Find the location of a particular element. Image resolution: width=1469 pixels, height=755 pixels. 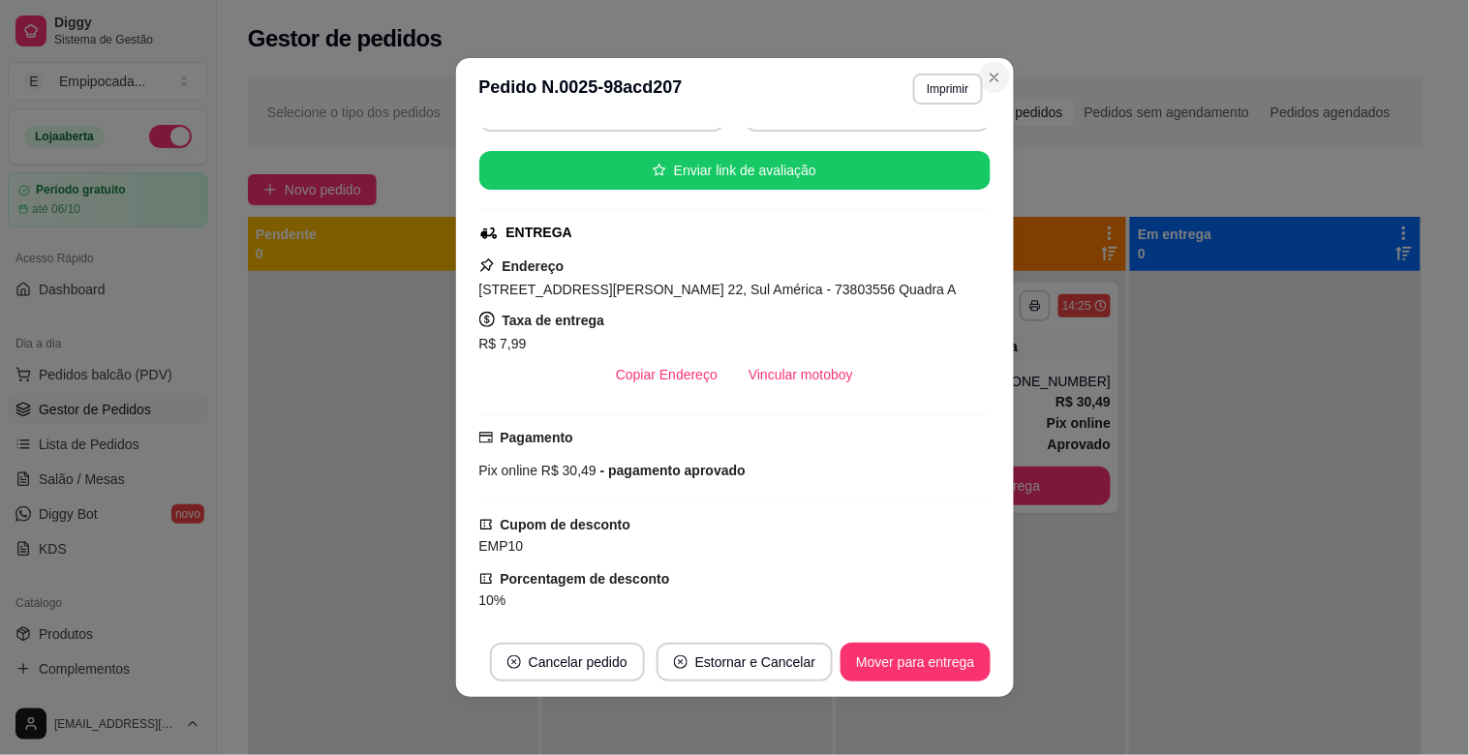

span: R$ 7,99 is located at coordinates (502, 344).